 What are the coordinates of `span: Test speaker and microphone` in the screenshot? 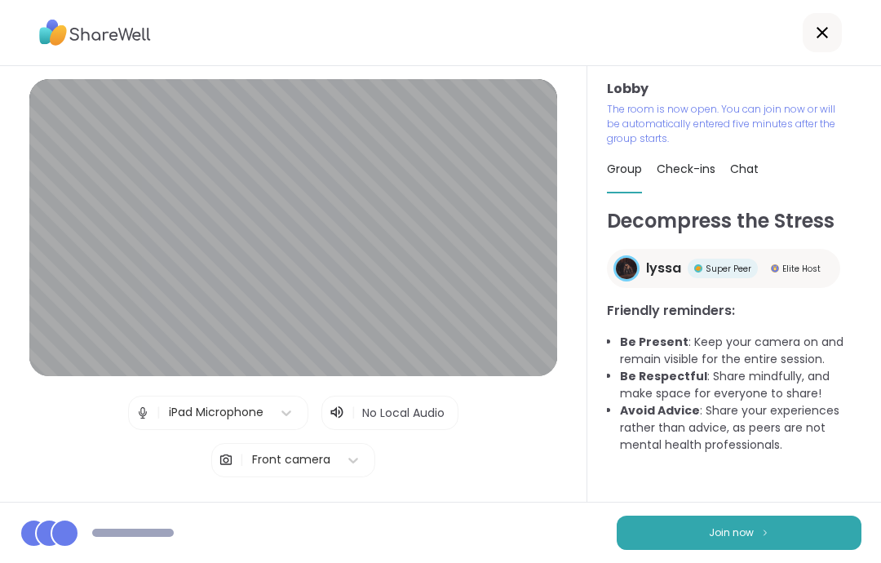 It's located at (294, 507).